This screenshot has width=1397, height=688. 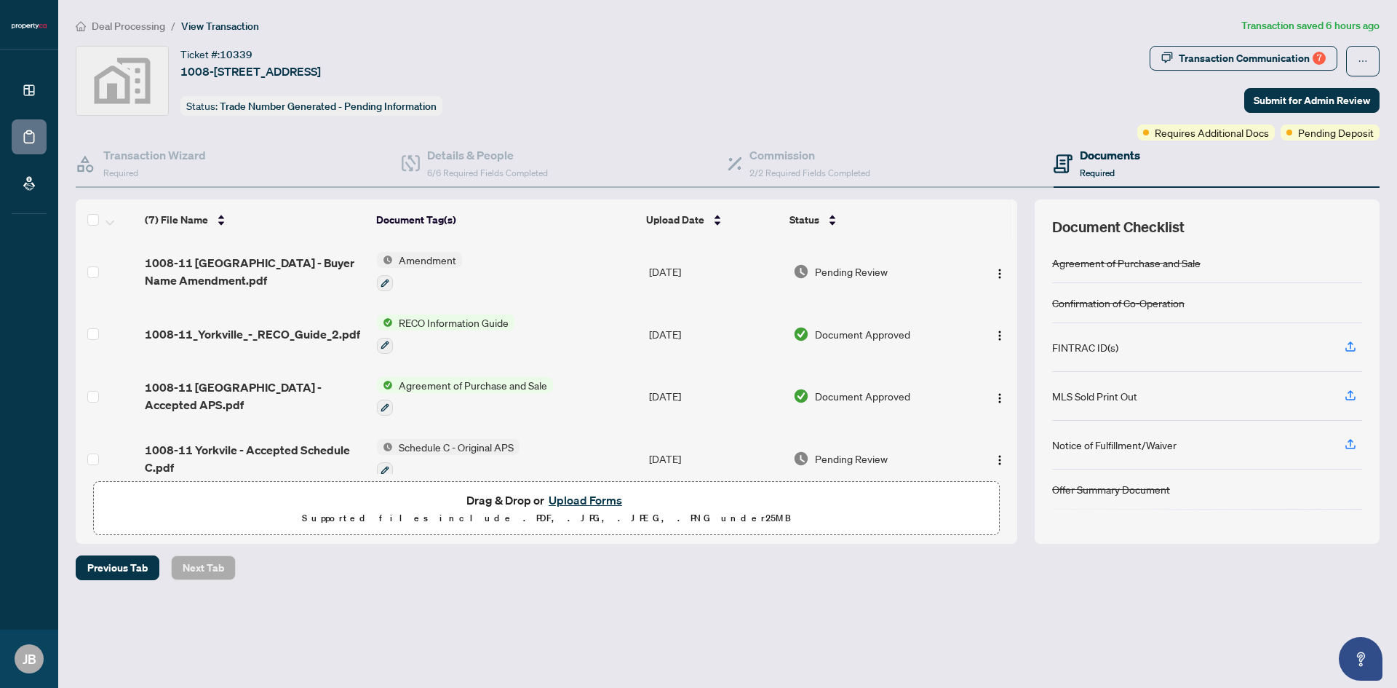 What do you see at coordinates (488, 172) in the screenshot?
I see `span: 6/6 Required Fields Completed` at bounding box center [488, 172].